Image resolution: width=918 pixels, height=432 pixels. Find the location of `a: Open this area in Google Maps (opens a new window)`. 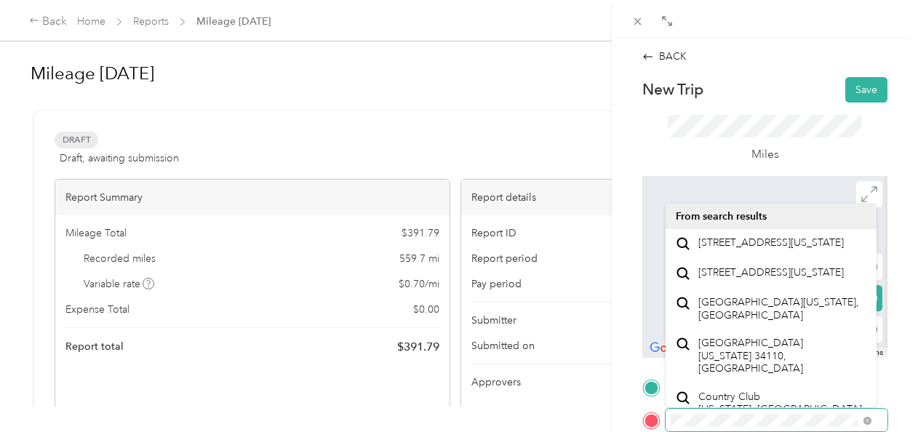

a: Open this area in Google Maps (opens a new window) is located at coordinates (670, 348).